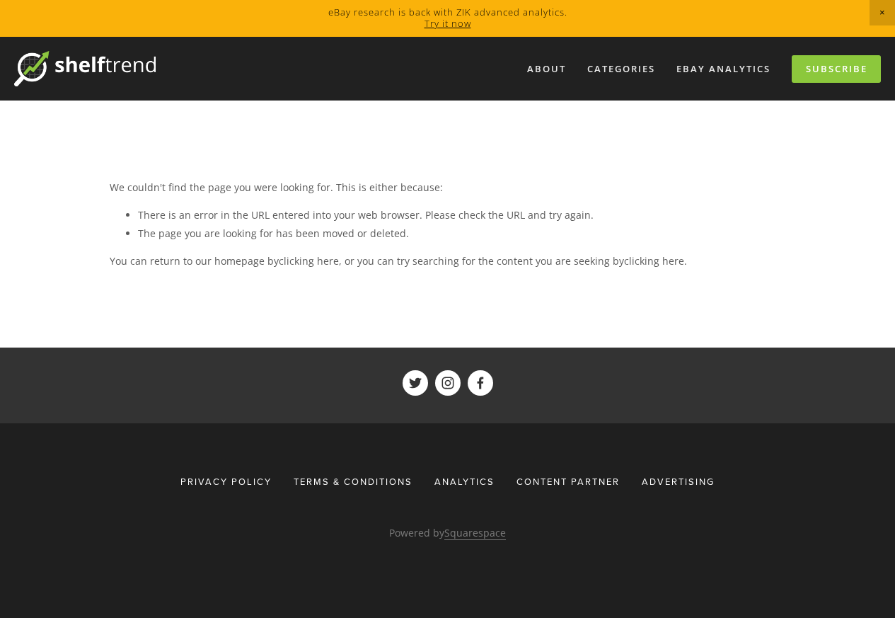 This screenshot has width=895, height=618. I want to click on a: About, so click(546, 69).